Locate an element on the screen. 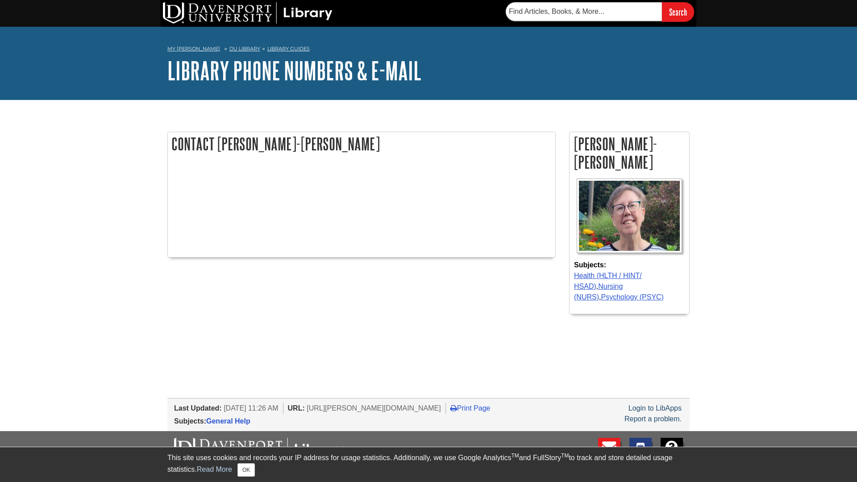 Image resolution: width=857 pixels, height=482 pixels. a: Health (HLTH / HINT/ HSAD) is located at coordinates (608, 281).